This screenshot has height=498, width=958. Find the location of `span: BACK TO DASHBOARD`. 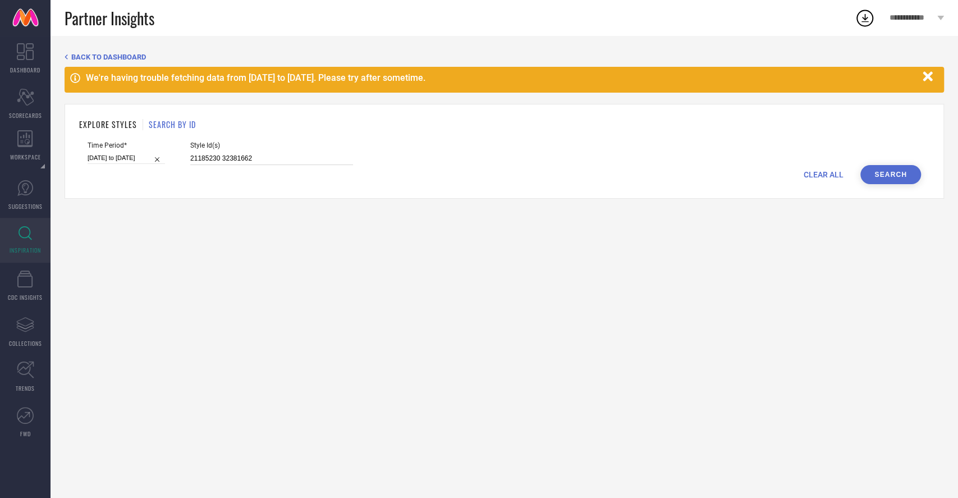

span: BACK TO DASHBOARD is located at coordinates (108, 57).